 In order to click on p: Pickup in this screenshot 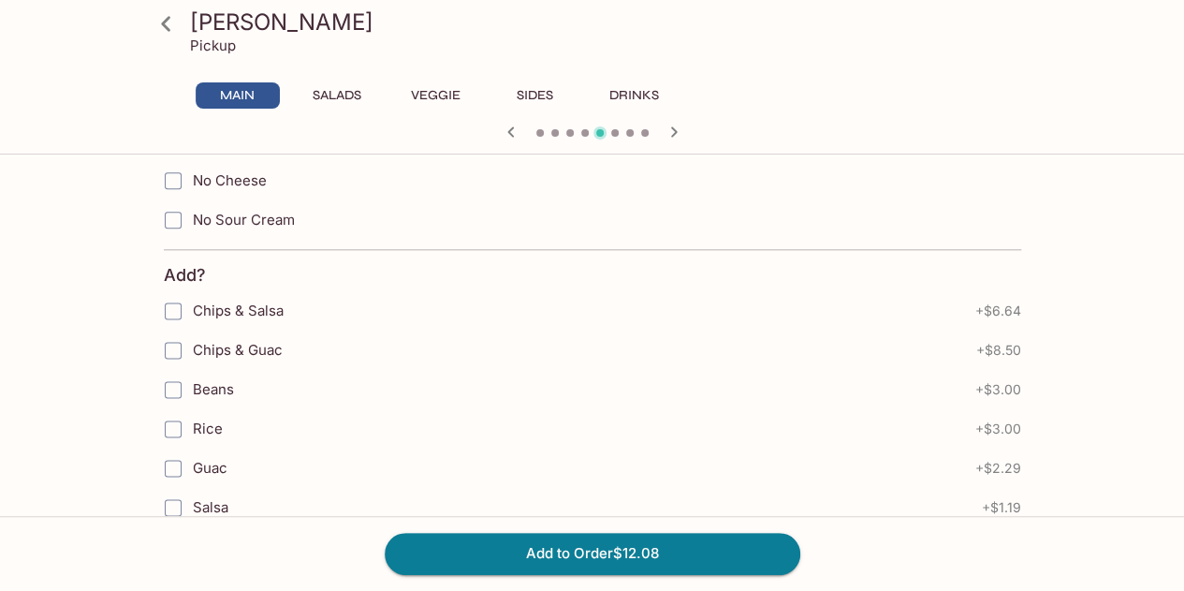, I will do `click(213, 45)`.